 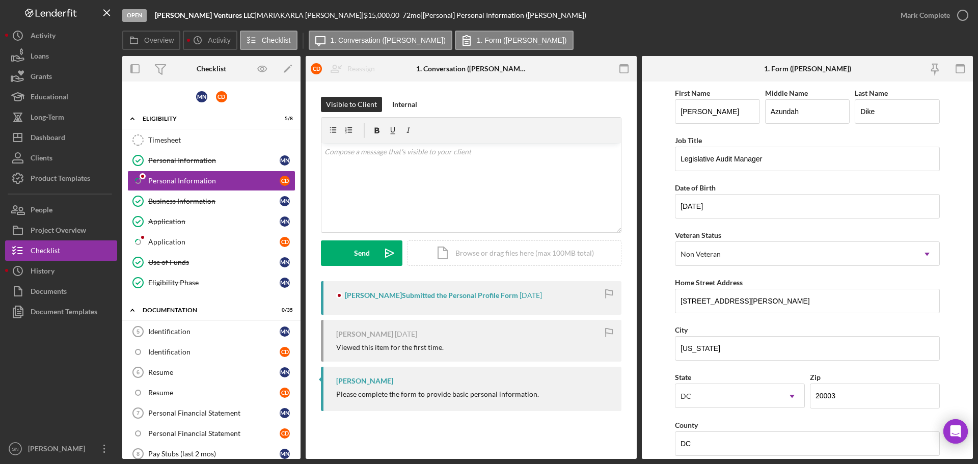 I want to click on button: Overview, so click(x=151, y=40).